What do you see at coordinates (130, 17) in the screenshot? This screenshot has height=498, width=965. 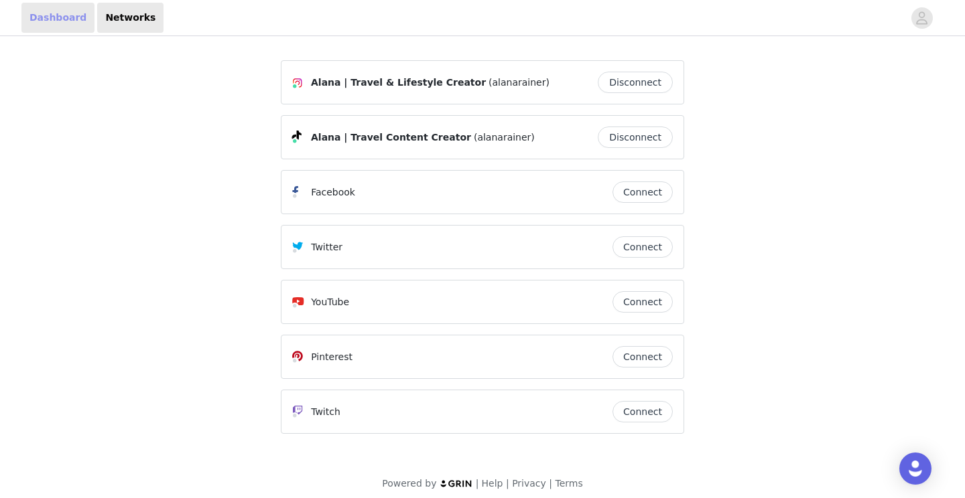 I see `a: Networks` at bounding box center [130, 17].